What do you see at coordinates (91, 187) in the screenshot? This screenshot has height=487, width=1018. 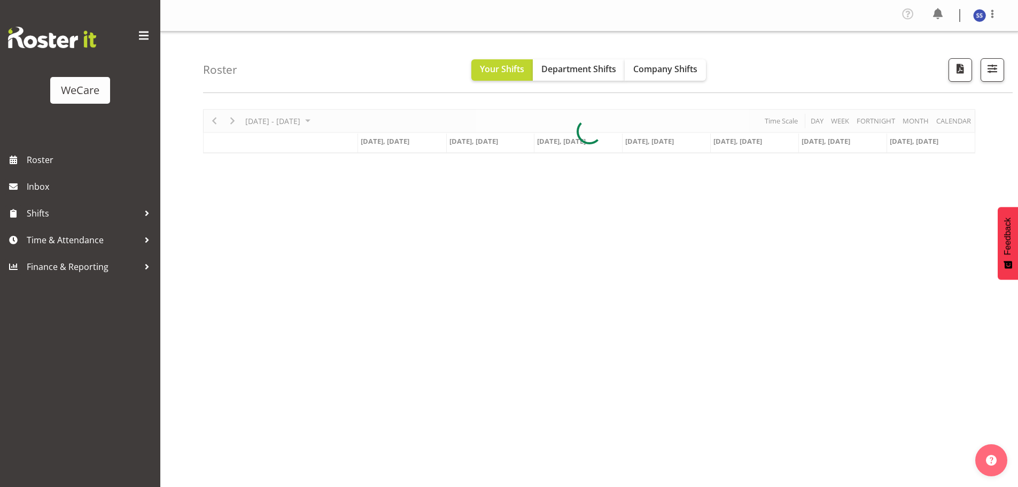 I see `span: Inbox` at bounding box center [91, 187].